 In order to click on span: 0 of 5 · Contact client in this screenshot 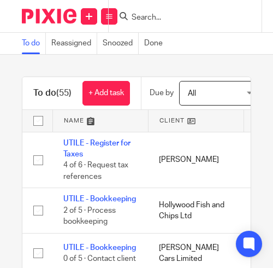, I will do `click(100, 259)`.